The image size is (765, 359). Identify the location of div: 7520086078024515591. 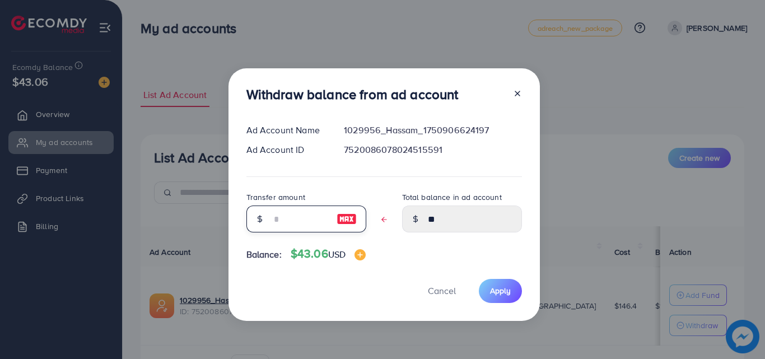
(432, 149).